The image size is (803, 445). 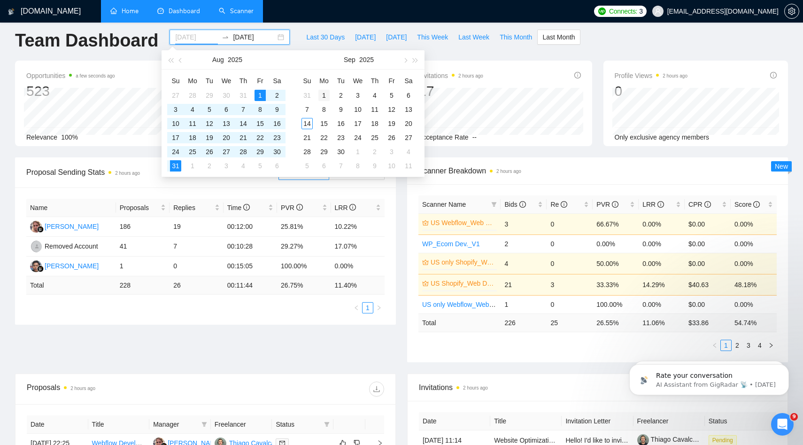 I want to click on td: 2025-08-15, so click(x=260, y=124).